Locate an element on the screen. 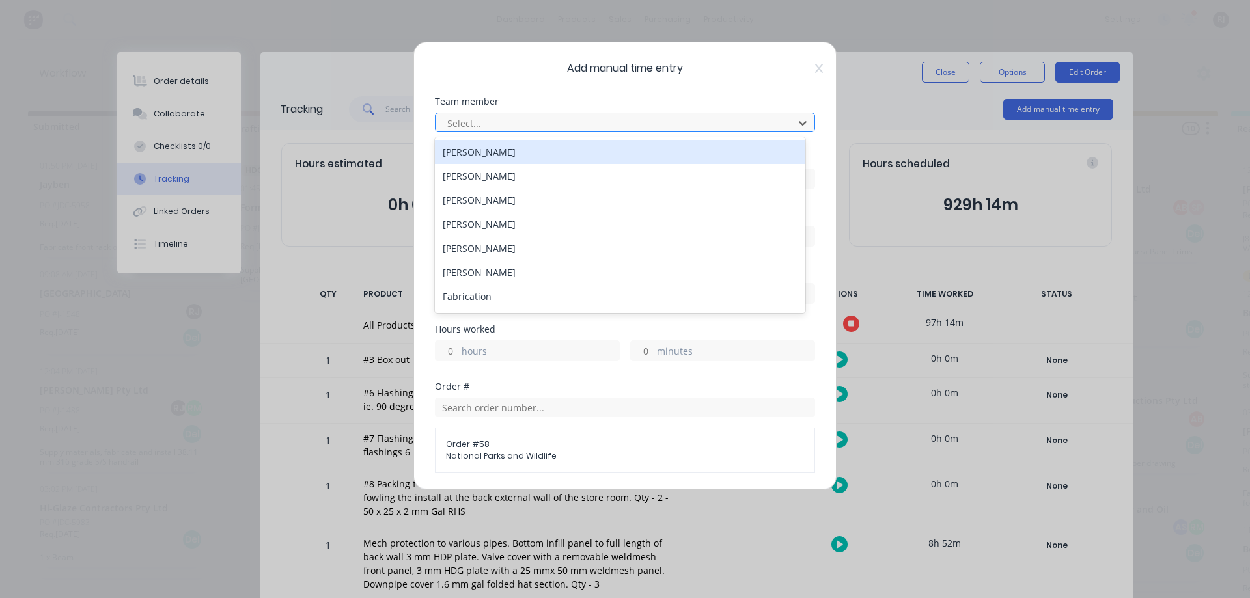 The height and width of the screenshot is (598, 1250). label: hours is located at coordinates (540, 352).